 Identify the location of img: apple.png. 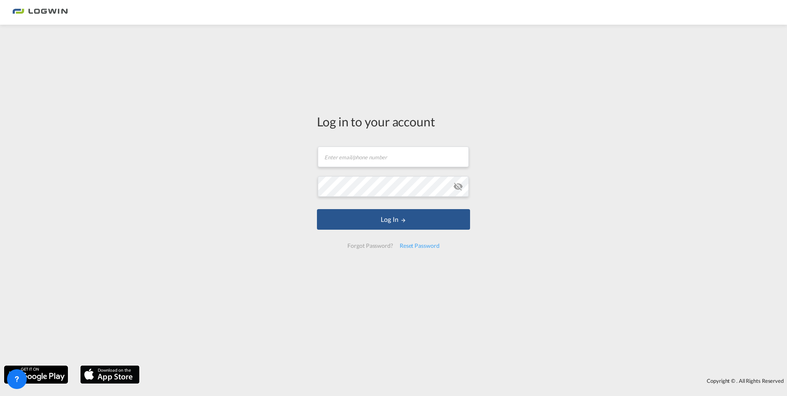
(110, 375).